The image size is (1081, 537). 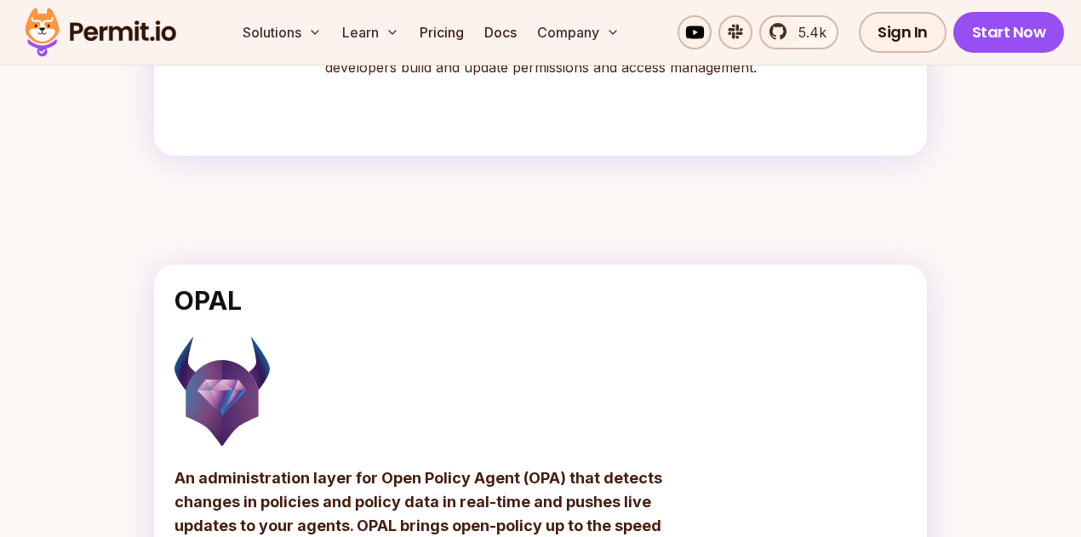 I want to click on a: Start Now, so click(x=1008, y=32).